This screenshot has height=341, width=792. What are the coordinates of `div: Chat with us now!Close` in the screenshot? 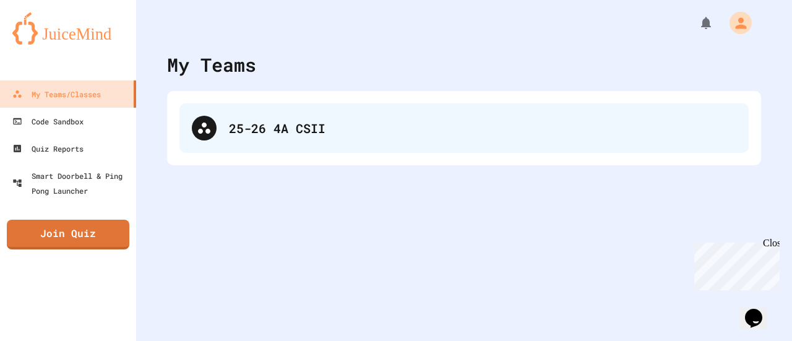 It's located at (45, 41).